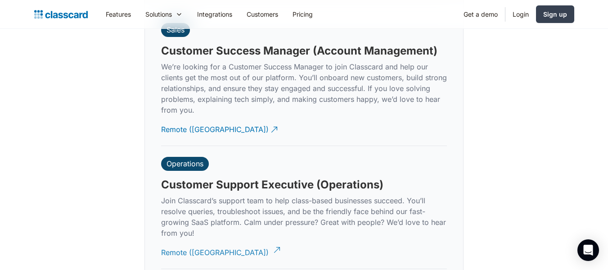  What do you see at coordinates (555, 14) in the screenshot?
I see `div: Sign up` at bounding box center [555, 14].